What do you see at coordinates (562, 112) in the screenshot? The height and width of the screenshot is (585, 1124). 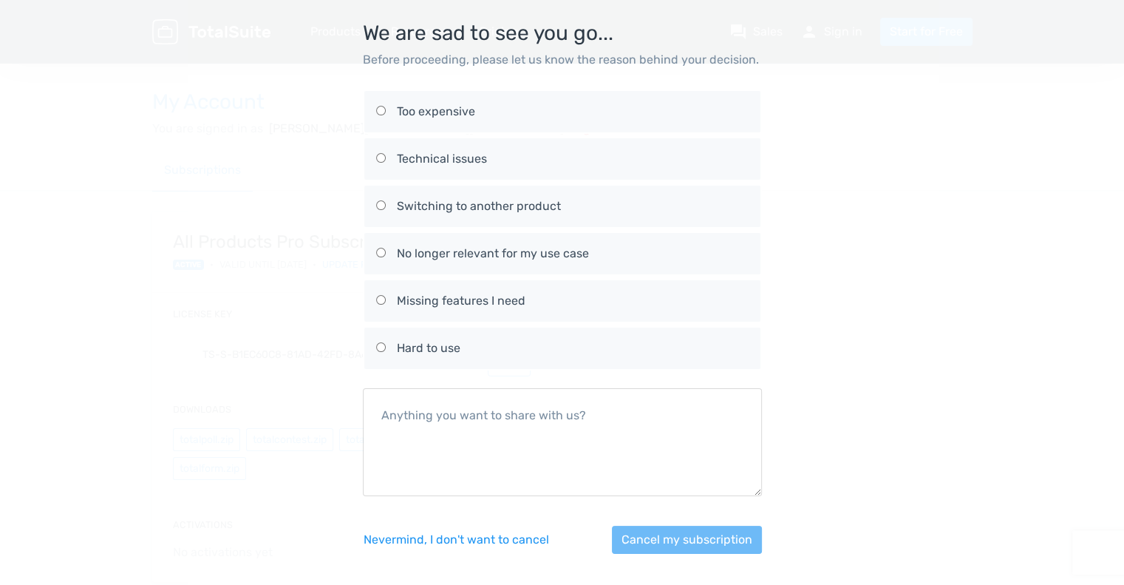 I see `label: Too expensive` at bounding box center [562, 112].